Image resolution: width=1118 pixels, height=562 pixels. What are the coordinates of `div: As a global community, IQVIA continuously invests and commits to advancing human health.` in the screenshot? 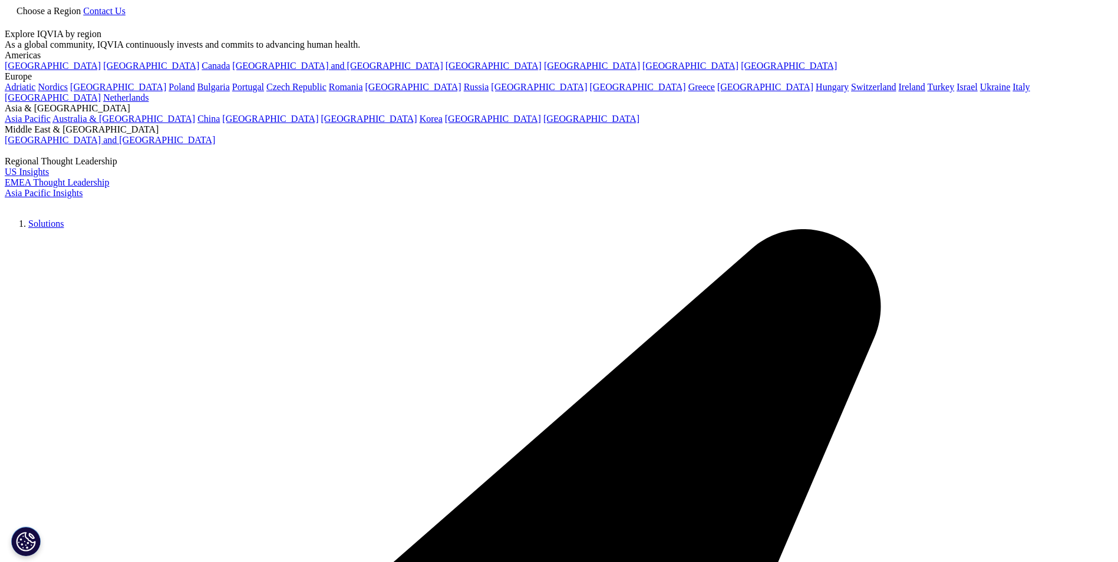 It's located at (559, 45).